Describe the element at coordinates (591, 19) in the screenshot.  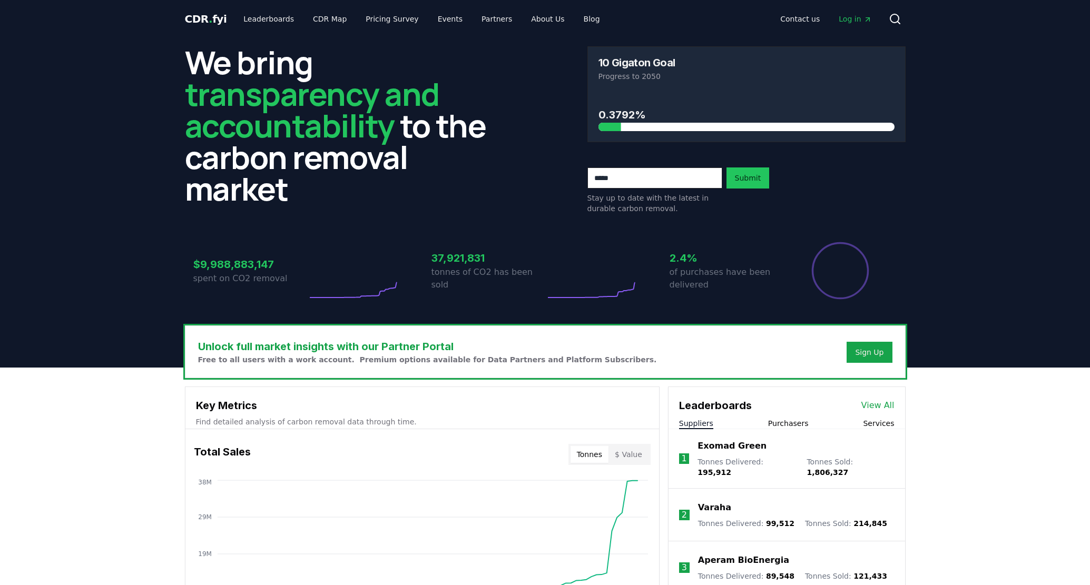
I see `a: Blog` at that location.